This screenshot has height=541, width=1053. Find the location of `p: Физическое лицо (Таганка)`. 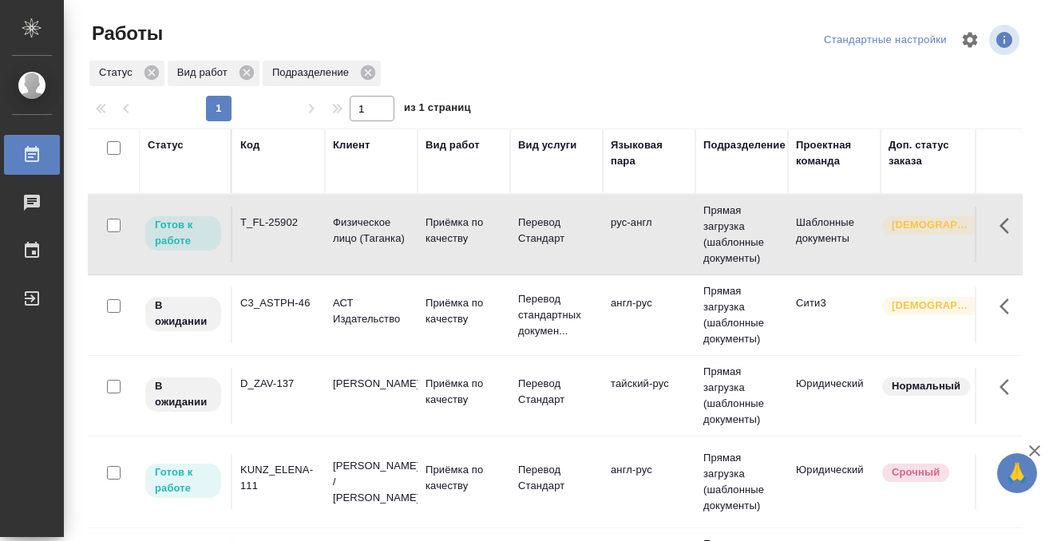

p: Физическое лицо (Таганка) is located at coordinates (371, 231).